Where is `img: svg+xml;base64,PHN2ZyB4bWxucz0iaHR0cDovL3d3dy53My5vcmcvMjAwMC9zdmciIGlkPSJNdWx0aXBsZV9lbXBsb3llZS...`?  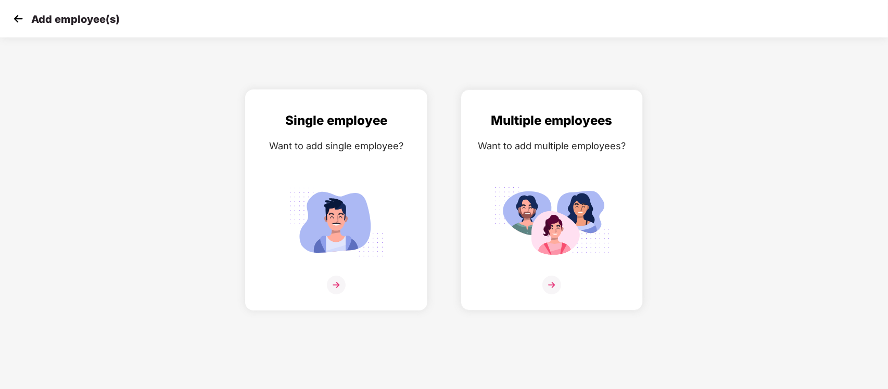
img: svg+xml;base64,PHN2ZyB4bWxucz0iaHR0cDovL3d3dy53My5vcmcvMjAwMC9zdmciIGlkPSJNdWx0aXBsZV9lbXBsb3llZS... is located at coordinates (552, 222).